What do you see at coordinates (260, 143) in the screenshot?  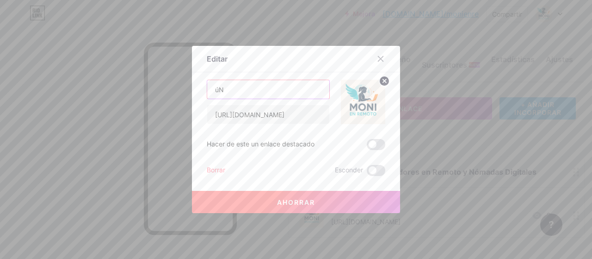 I see `font: Hacer de este un enlace destacado` at bounding box center [260, 143].